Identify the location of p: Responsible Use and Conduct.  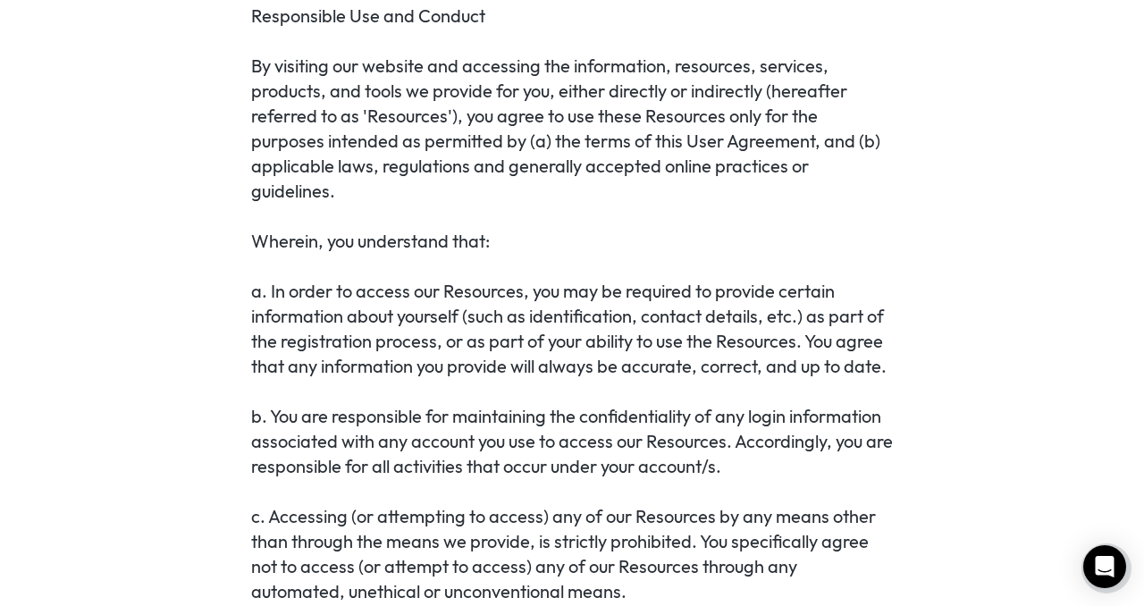
(572, 16).